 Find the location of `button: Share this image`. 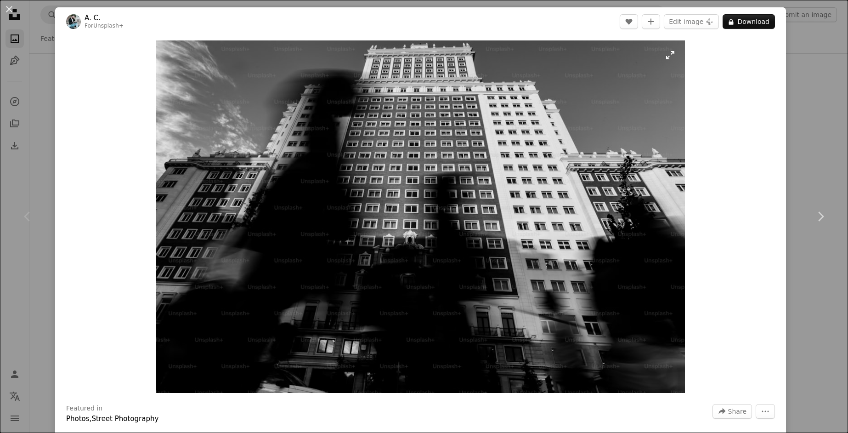

button: Share this image is located at coordinates (733, 411).